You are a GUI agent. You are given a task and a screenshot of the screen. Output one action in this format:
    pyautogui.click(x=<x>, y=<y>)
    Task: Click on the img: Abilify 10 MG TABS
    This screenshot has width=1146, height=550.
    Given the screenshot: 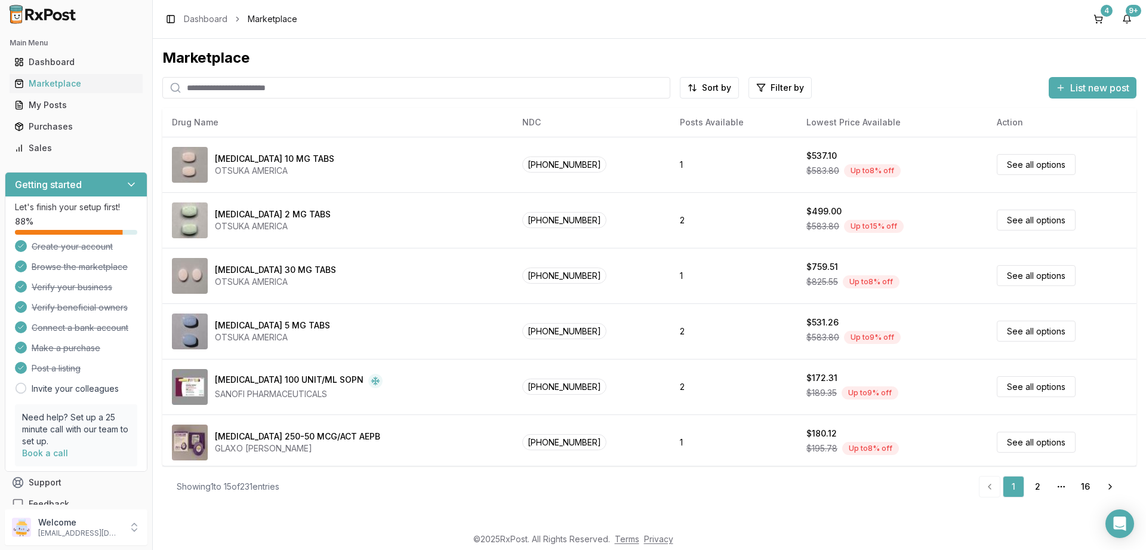 What is the action you would take?
    pyautogui.click(x=190, y=165)
    